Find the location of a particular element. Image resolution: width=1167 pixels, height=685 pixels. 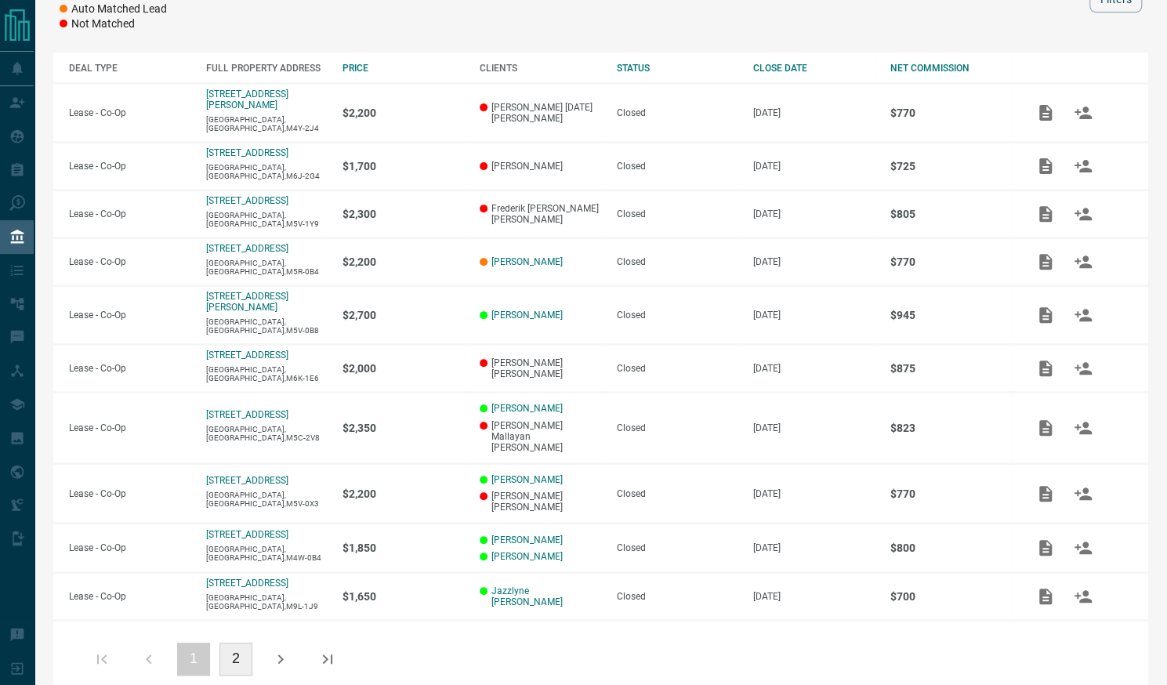

div: CLIENTS is located at coordinates (540, 68).